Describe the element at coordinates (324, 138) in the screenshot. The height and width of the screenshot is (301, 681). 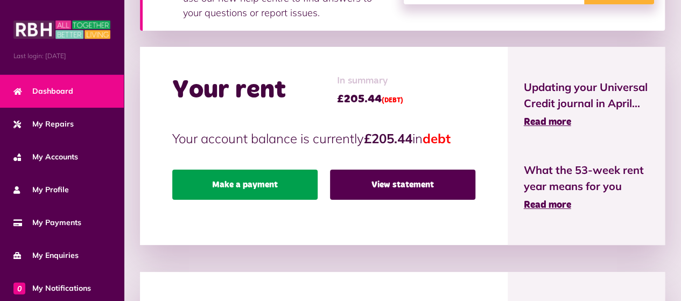
I see `p: Your account balance is currently in` at that location.